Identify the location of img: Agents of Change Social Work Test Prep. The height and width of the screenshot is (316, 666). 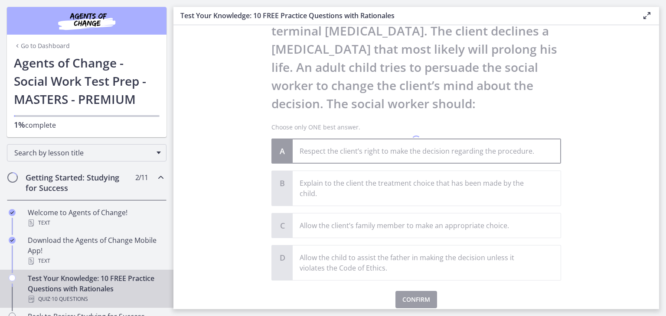
(87, 21).